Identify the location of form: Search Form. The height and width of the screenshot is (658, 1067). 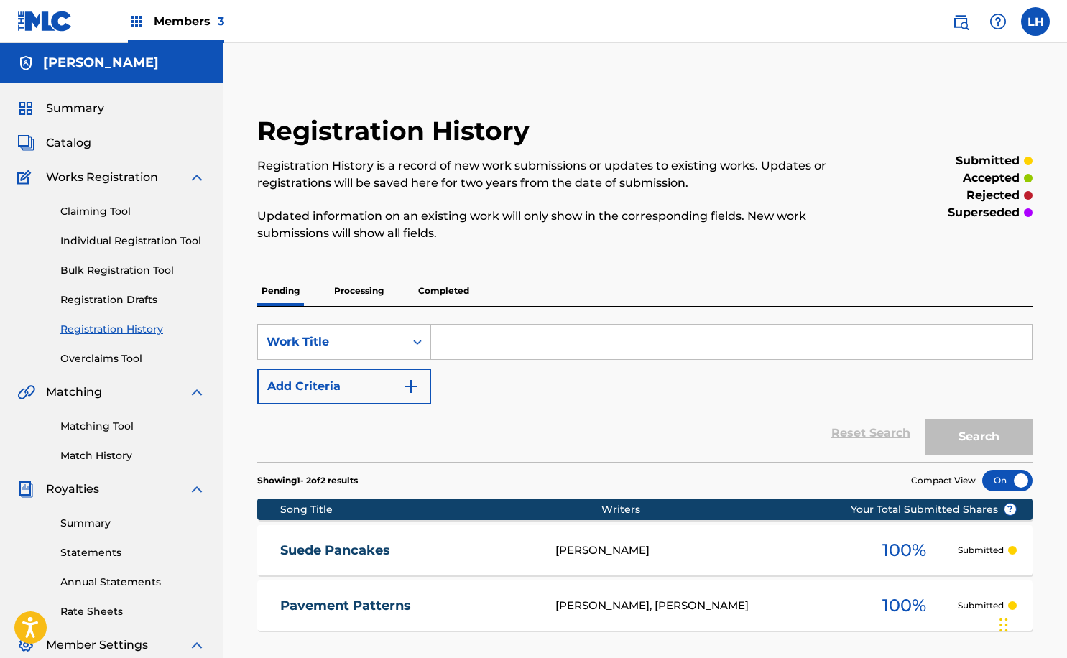
(644, 393).